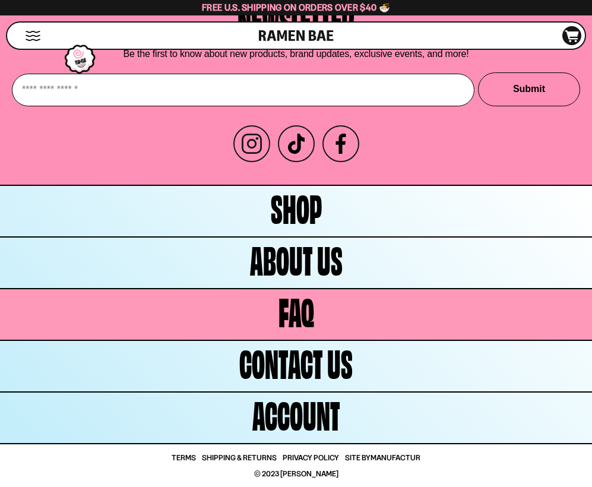 The height and width of the screenshot is (487, 592). Describe the element at coordinates (383, 458) in the screenshot. I see `span: Site By` at that location.